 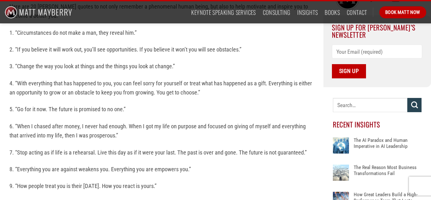 What do you see at coordinates (377, 51) in the screenshot?
I see `input: Your Email (required)` at bounding box center [377, 51].